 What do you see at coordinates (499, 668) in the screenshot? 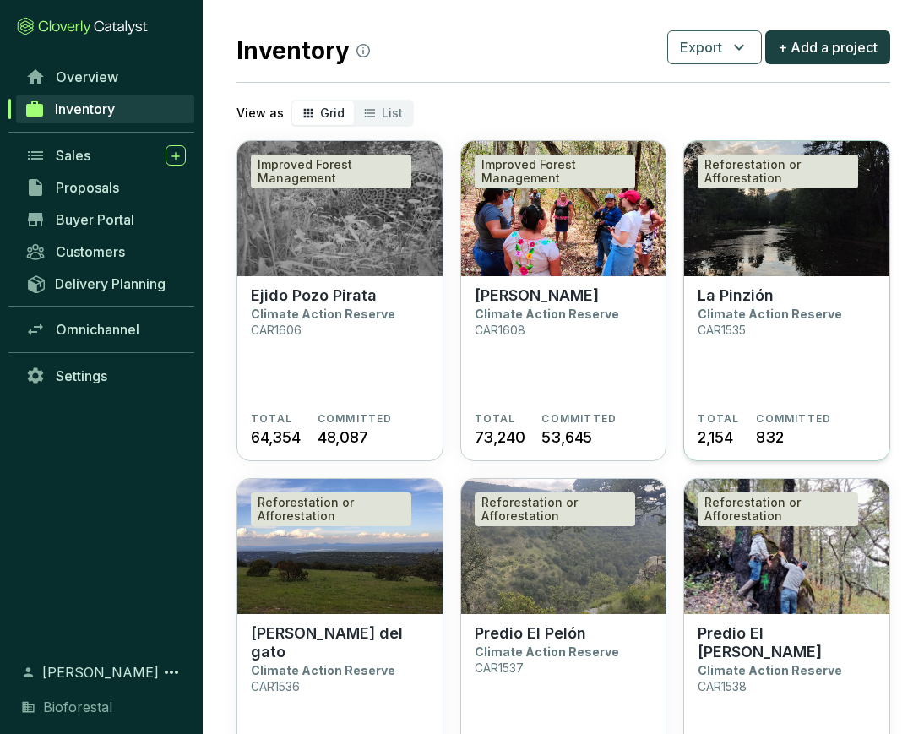
I see `p: CAR1537` at bounding box center [499, 668].